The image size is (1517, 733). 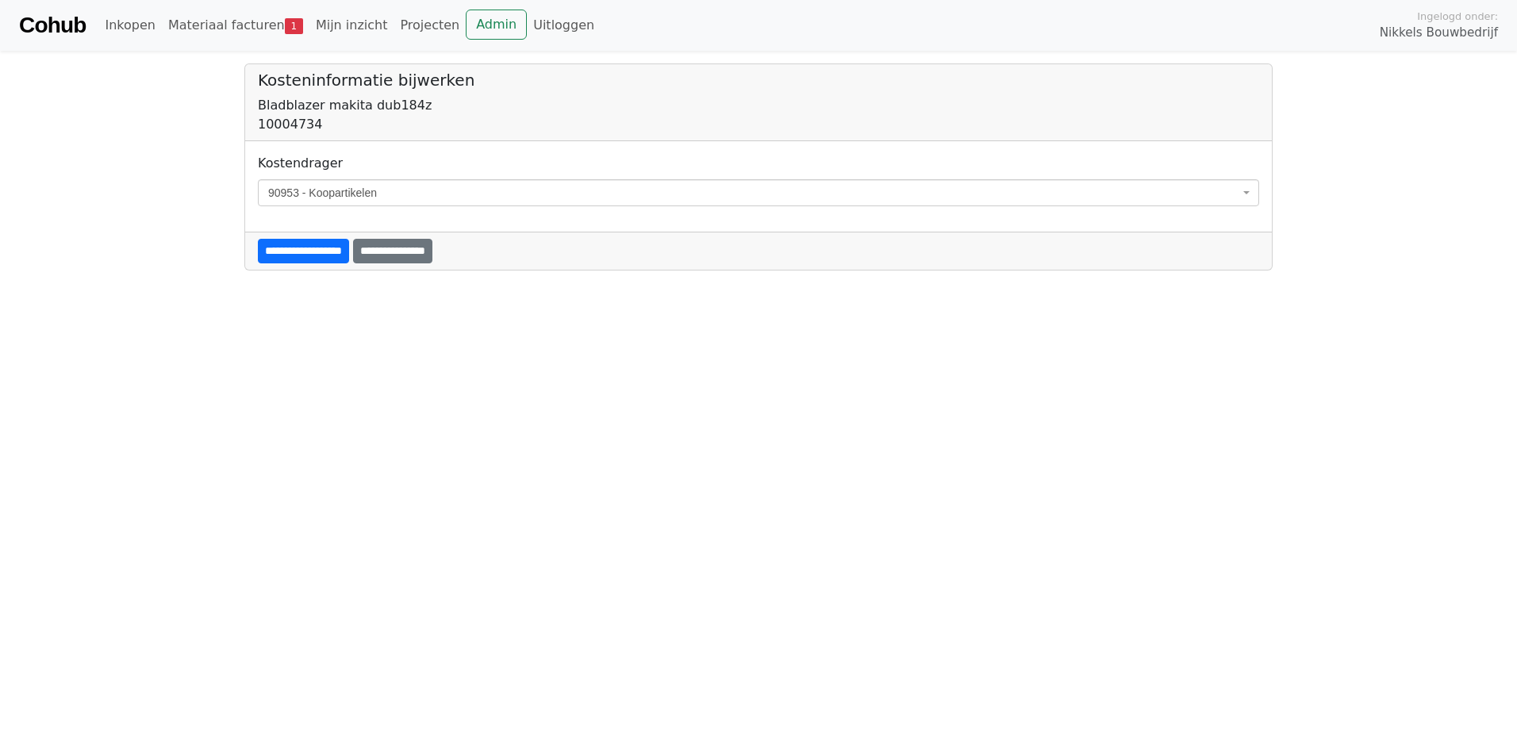 What do you see at coordinates (351, 25) in the screenshot?
I see `a: Mijn inzicht` at bounding box center [351, 25].